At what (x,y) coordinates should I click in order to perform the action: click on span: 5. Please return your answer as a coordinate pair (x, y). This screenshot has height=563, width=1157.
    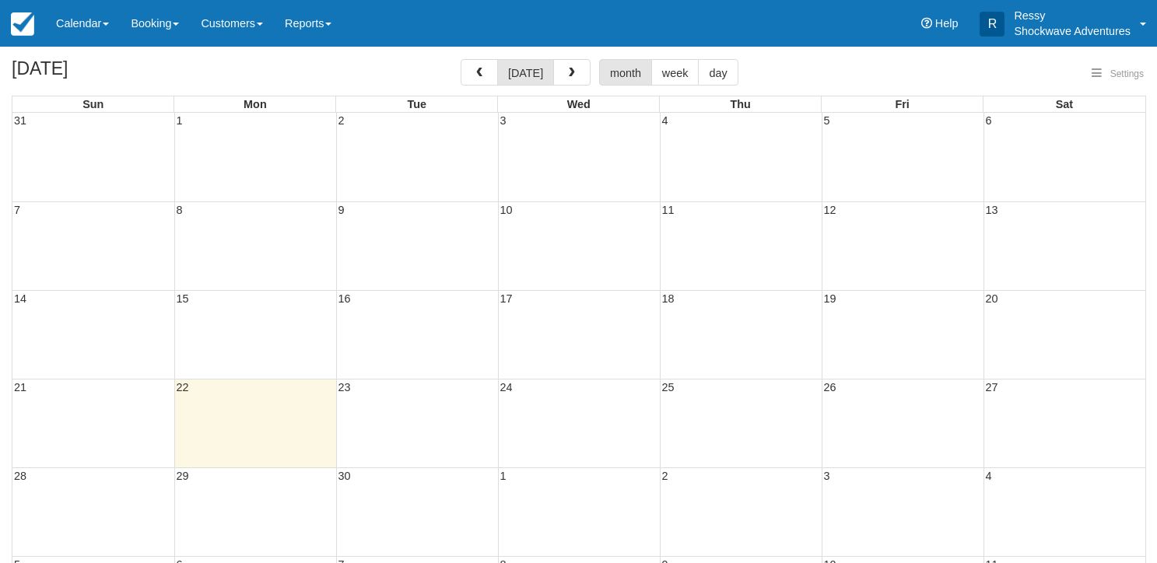
    Looking at the image, I should click on (827, 121).